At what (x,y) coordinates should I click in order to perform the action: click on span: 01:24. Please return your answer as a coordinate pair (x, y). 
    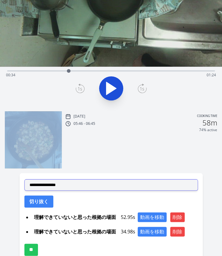
    Looking at the image, I should click on (211, 75).